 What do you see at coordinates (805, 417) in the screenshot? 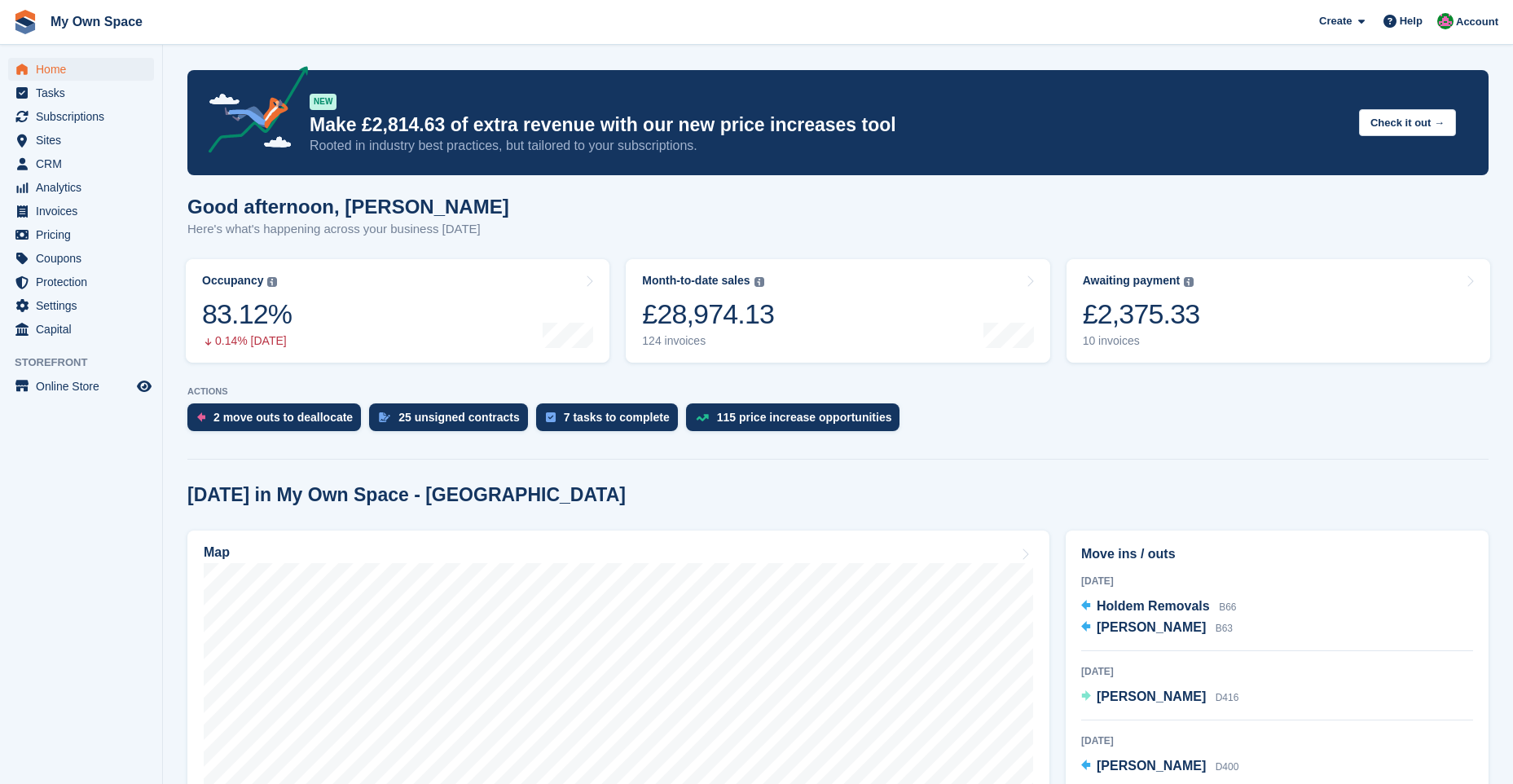
I see `div: 115 price increase opportunities` at bounding box center [805, 417].